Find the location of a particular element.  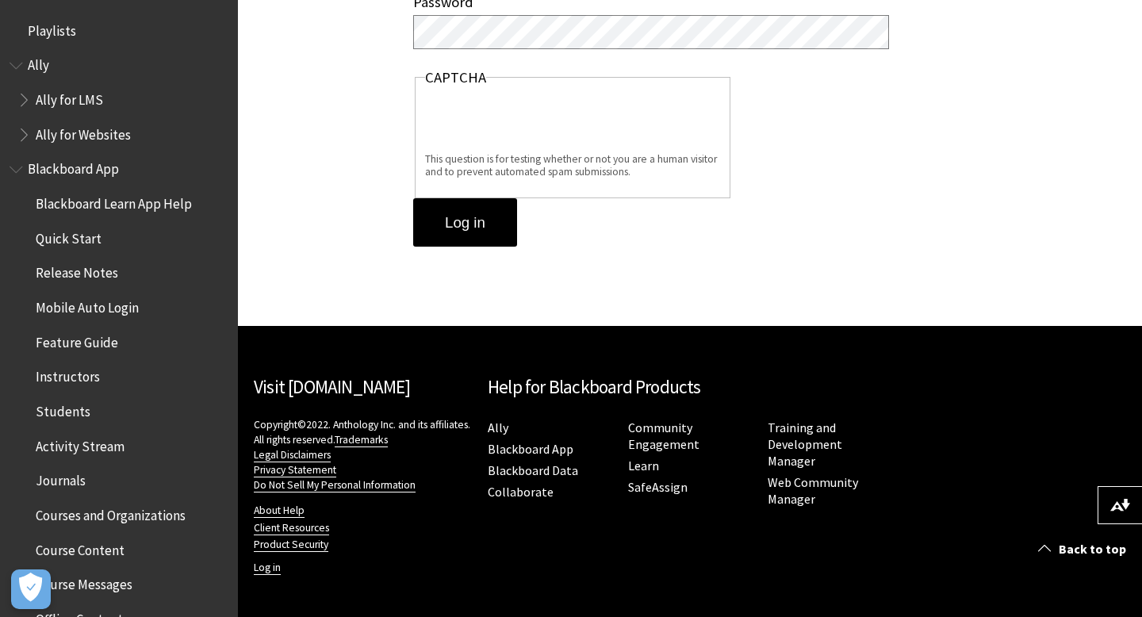

span: Students is located at coordinates (63, 408).